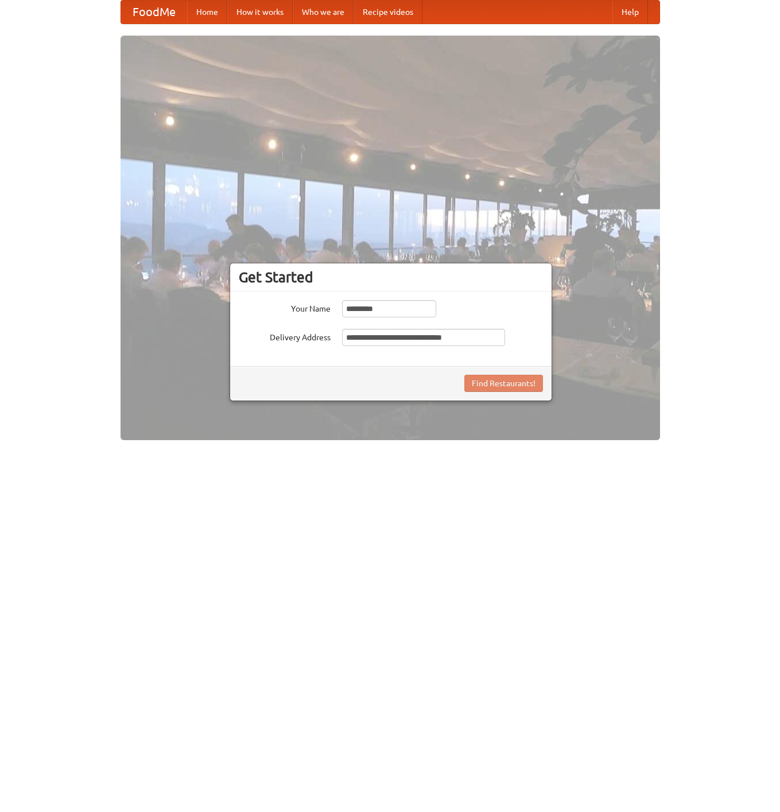 Image resolution: width=780 pixels, height=812 pixels. What do you see at coordinates (503, 383) in the screenshot?
I see `button: Find Restaurants!` at bounding box center [503, 383].